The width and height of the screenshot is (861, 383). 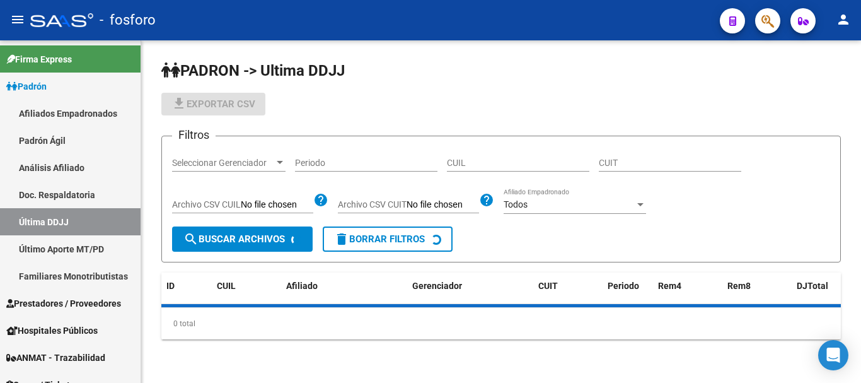 What do you see at coordinates (669, 286) in the screenshot?
I see `span: Rem4` at bounding box center [669, 286].